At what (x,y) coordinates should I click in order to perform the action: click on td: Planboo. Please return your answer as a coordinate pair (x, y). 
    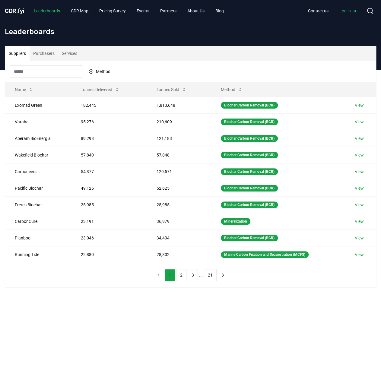
    Looking at the image, I should click on (38, 238).